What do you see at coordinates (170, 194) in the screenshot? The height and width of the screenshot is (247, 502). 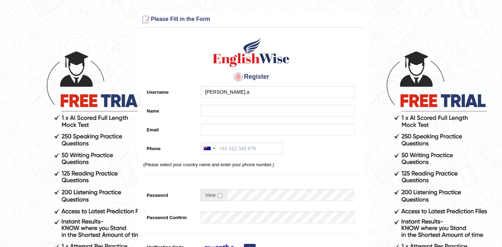 I see `label: Password` at bounding box center [170, 194].